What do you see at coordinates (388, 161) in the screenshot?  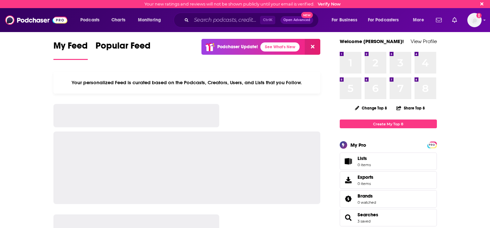 I see `a: Lists` at bounding box center [388, 161].